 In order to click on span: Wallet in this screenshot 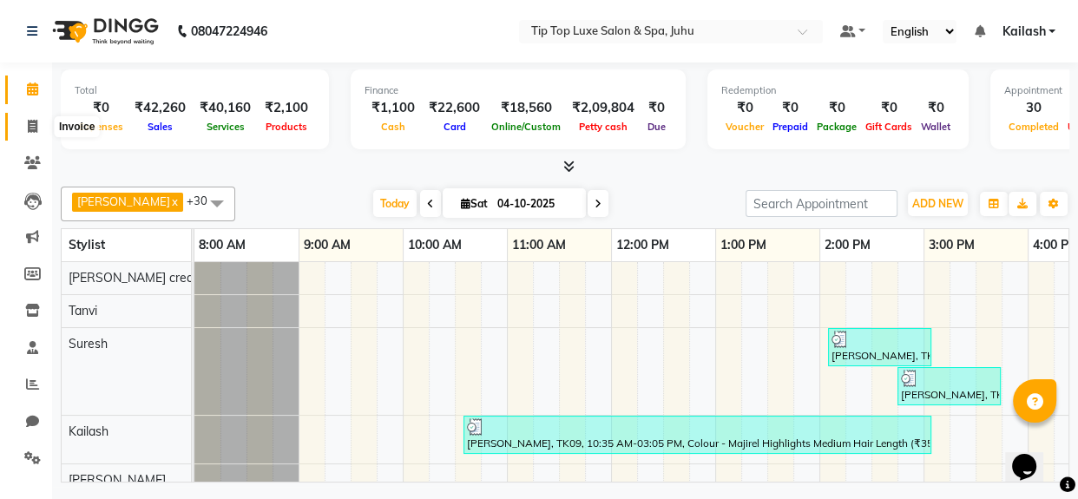, I will do `click(936, 127)`.